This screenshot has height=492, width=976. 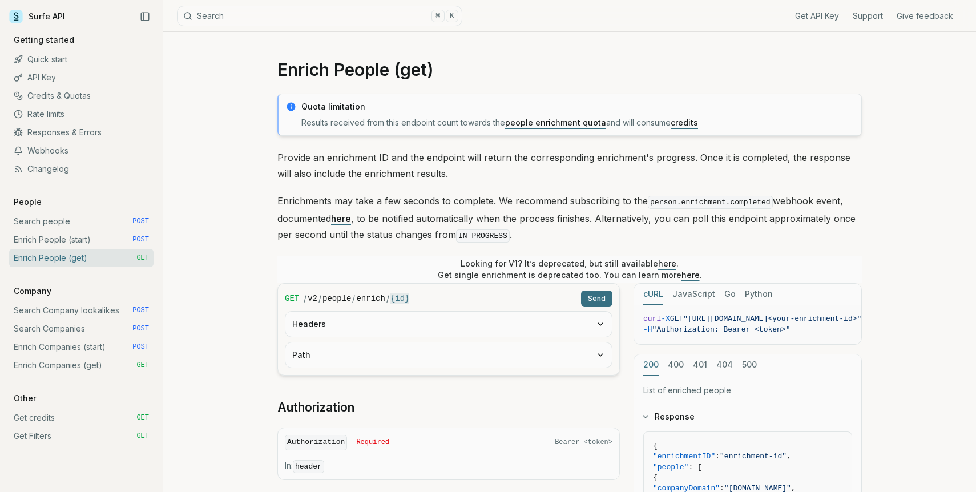 I want to click on button: Go, so click(x=730, y=294).